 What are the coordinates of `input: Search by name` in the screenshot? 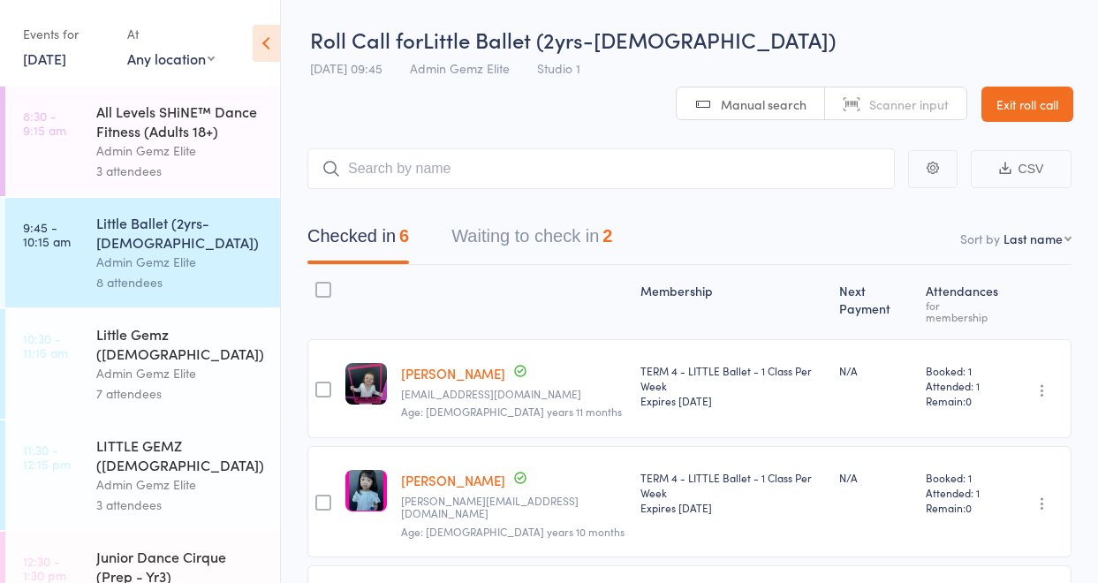 It's located at (600, 169).